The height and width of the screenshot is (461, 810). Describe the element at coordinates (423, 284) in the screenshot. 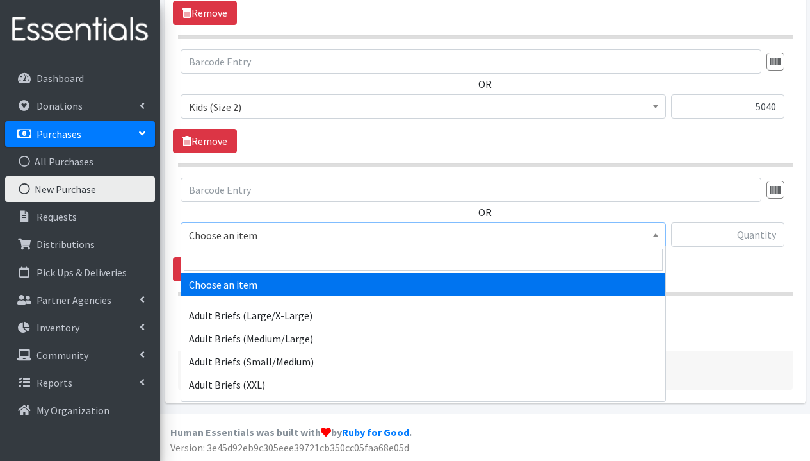

I see `li: Choose an item` at that location.